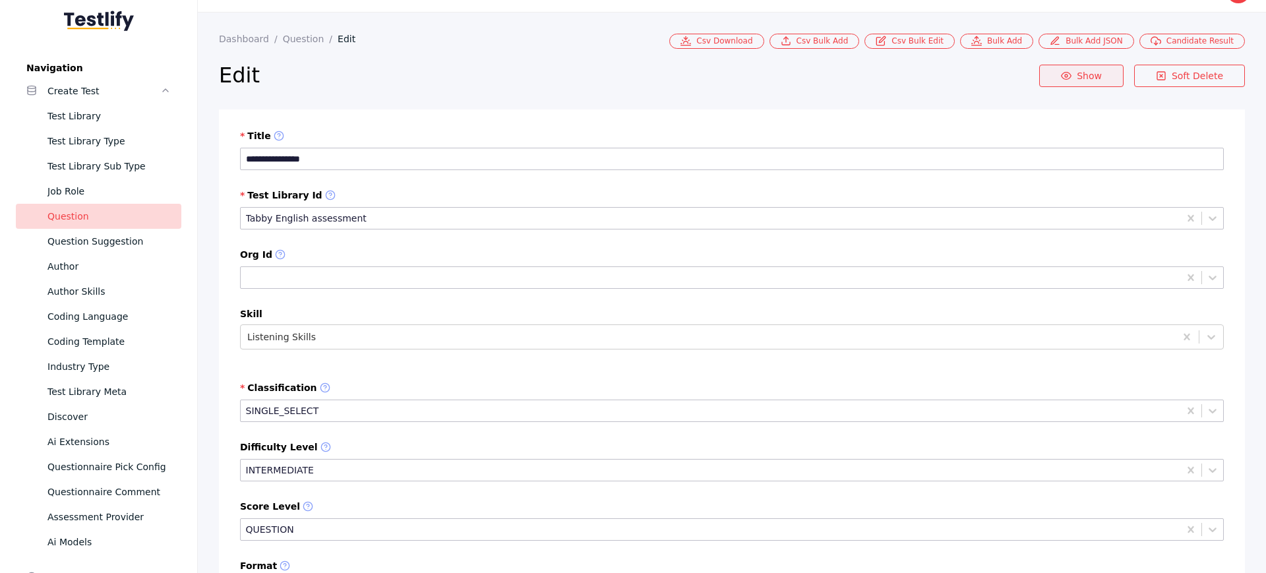 Image resolution: width=1266 pixels, height=573 pixels. Describe the element at coordinates (109, 366) in the screenshot. I see `div: Industry Type` at that location.